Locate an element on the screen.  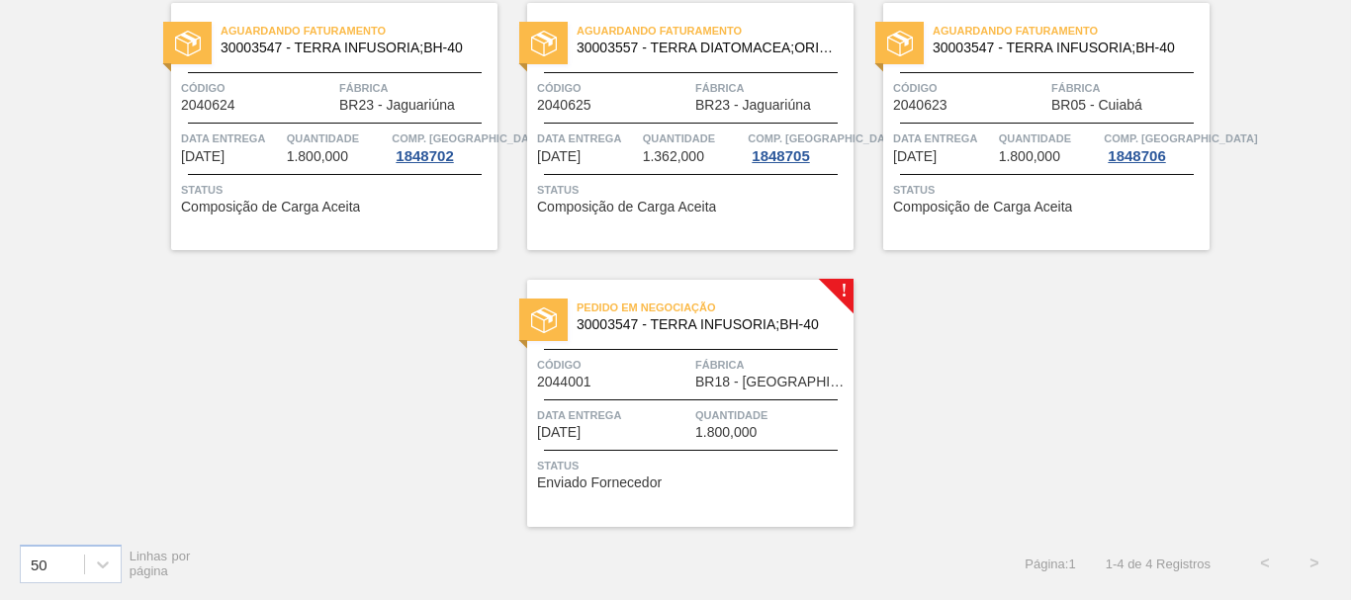
span: 30003557 - TERRA DIATOMACEA;ORIGEM IMPORTADA is located at coordinates (707, 47).